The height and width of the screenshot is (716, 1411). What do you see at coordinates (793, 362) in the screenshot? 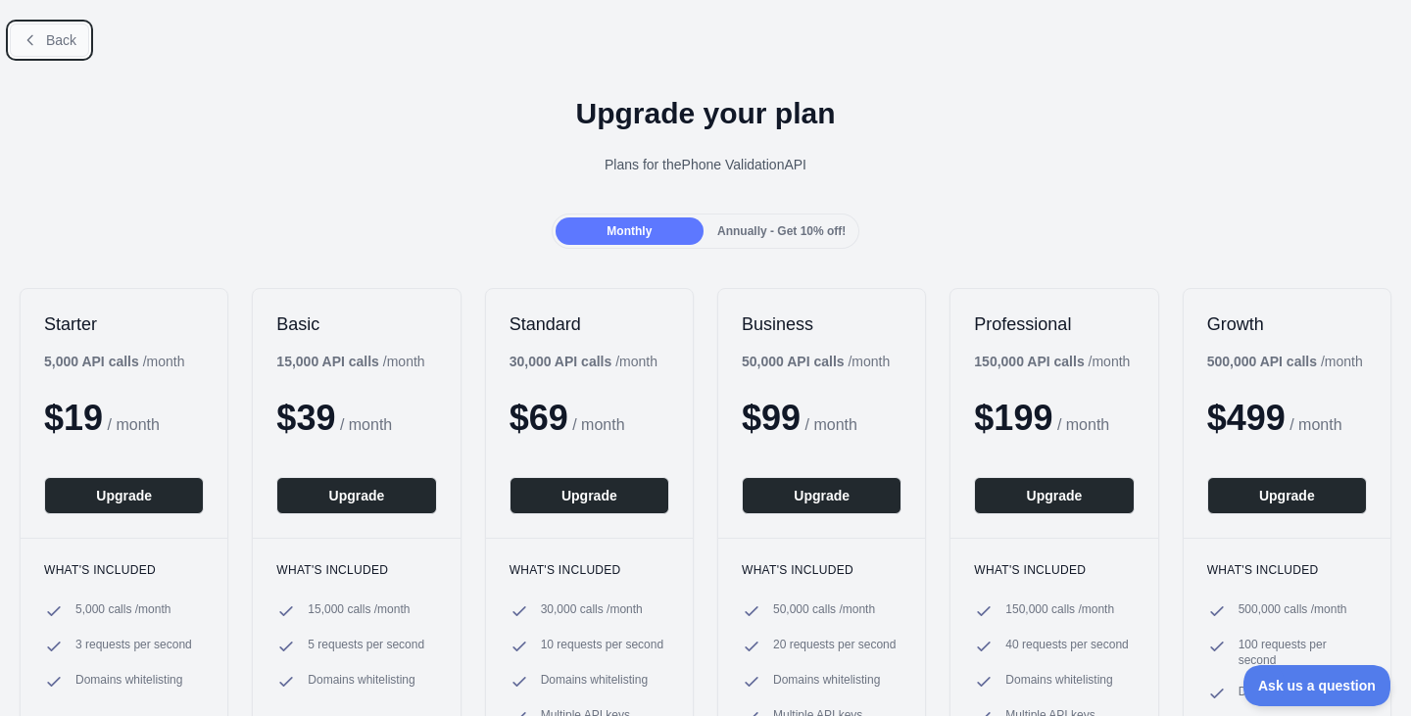
I see `b: 50,000 API calls` at bounding box center [793, 362].